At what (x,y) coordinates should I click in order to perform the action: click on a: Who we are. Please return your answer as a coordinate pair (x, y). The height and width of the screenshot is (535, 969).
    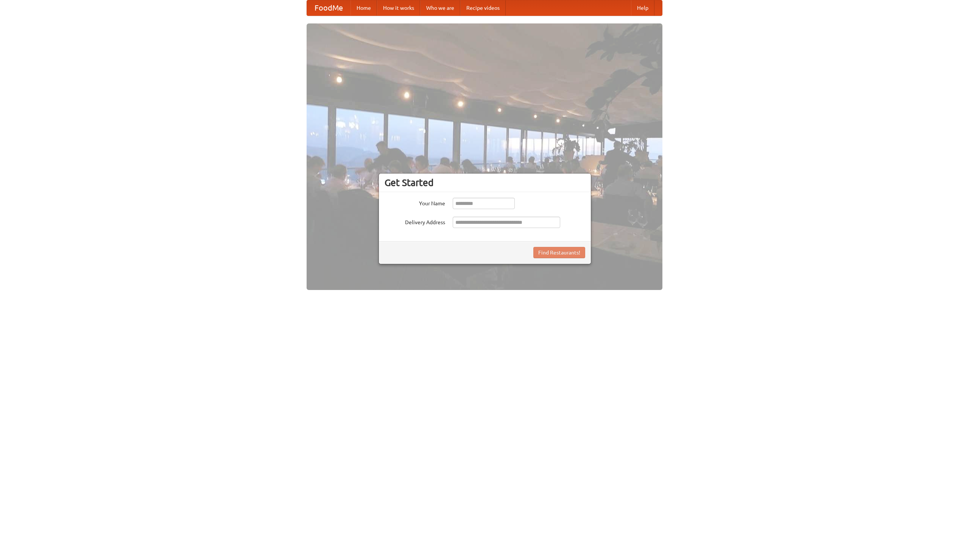
    Looking at the image, I should click on (440, 8).